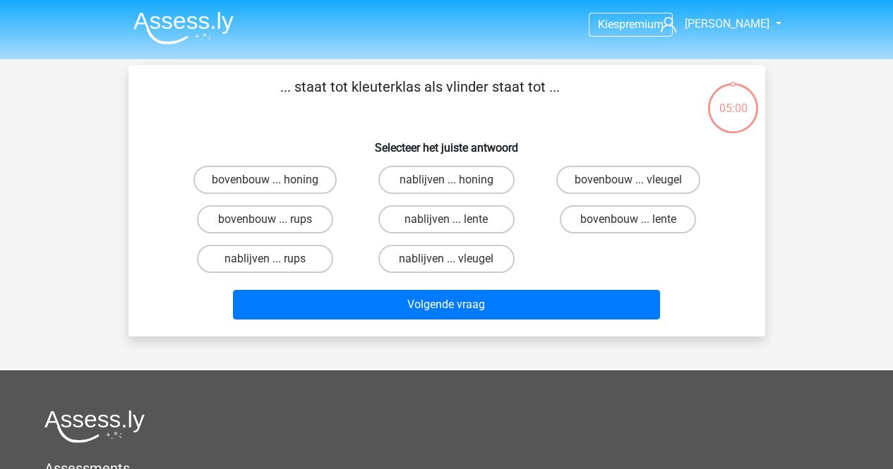 The width and height of the screenshot is (893, 469). Describe the element at coordinates (265, 259) in the screenshot. I see `label: nablijven ... rups` at that location.